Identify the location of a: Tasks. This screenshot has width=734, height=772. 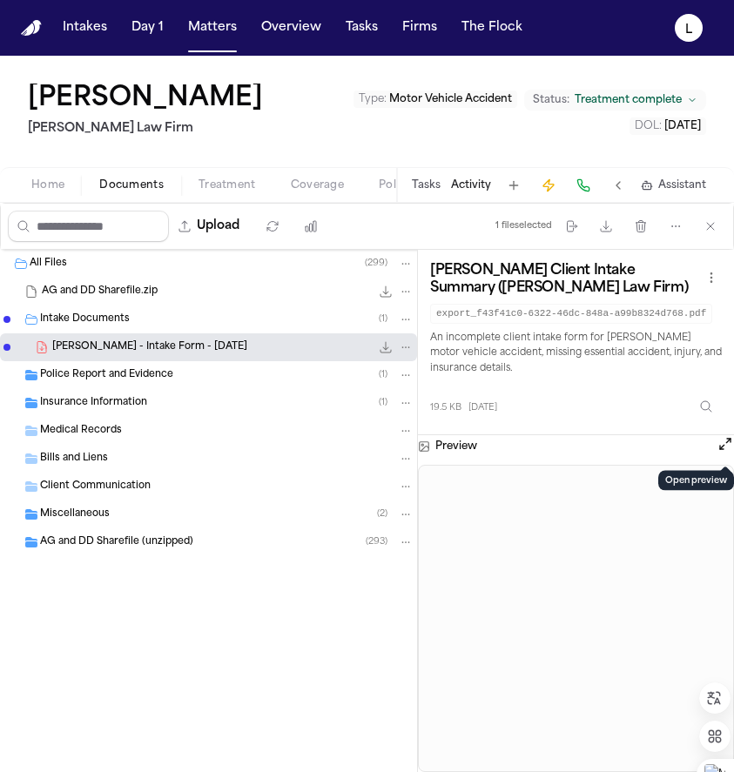
(361, 28).